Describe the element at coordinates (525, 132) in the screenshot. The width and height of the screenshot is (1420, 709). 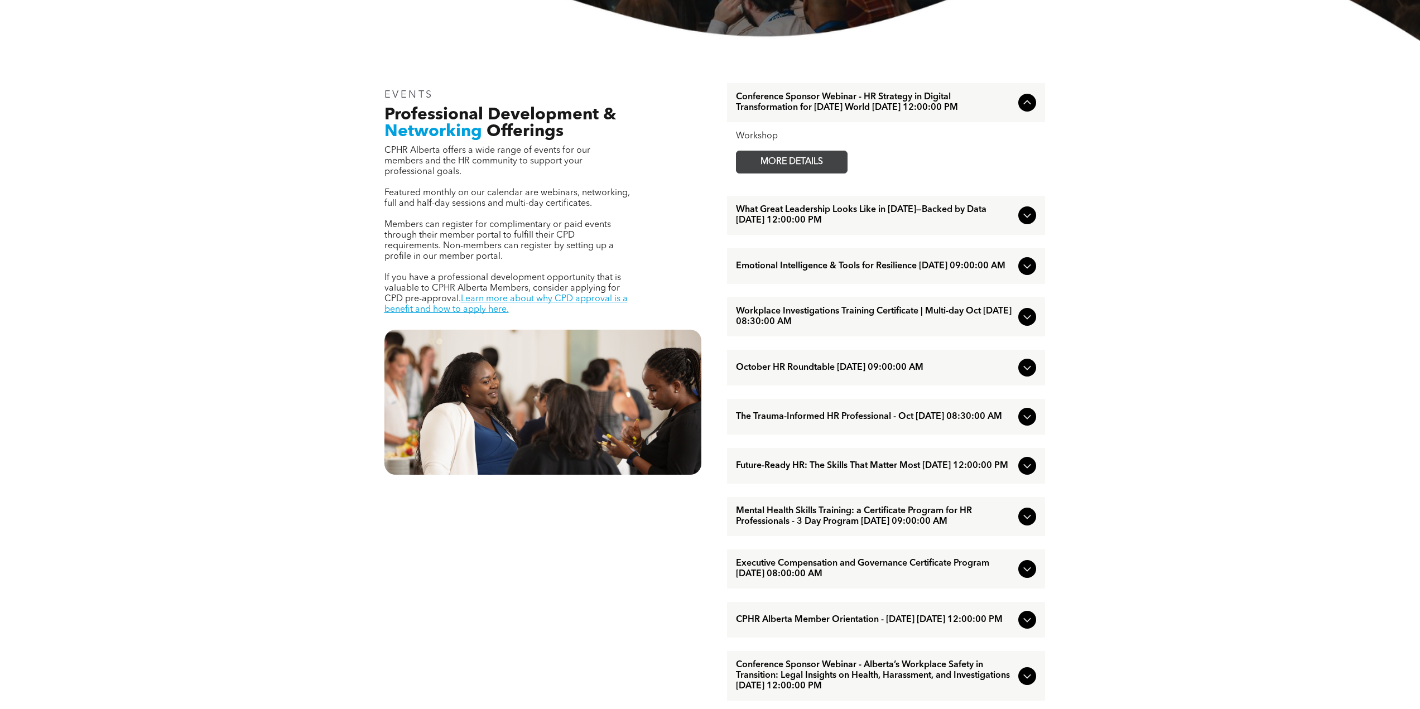
I see `span: Offerings` at that location.